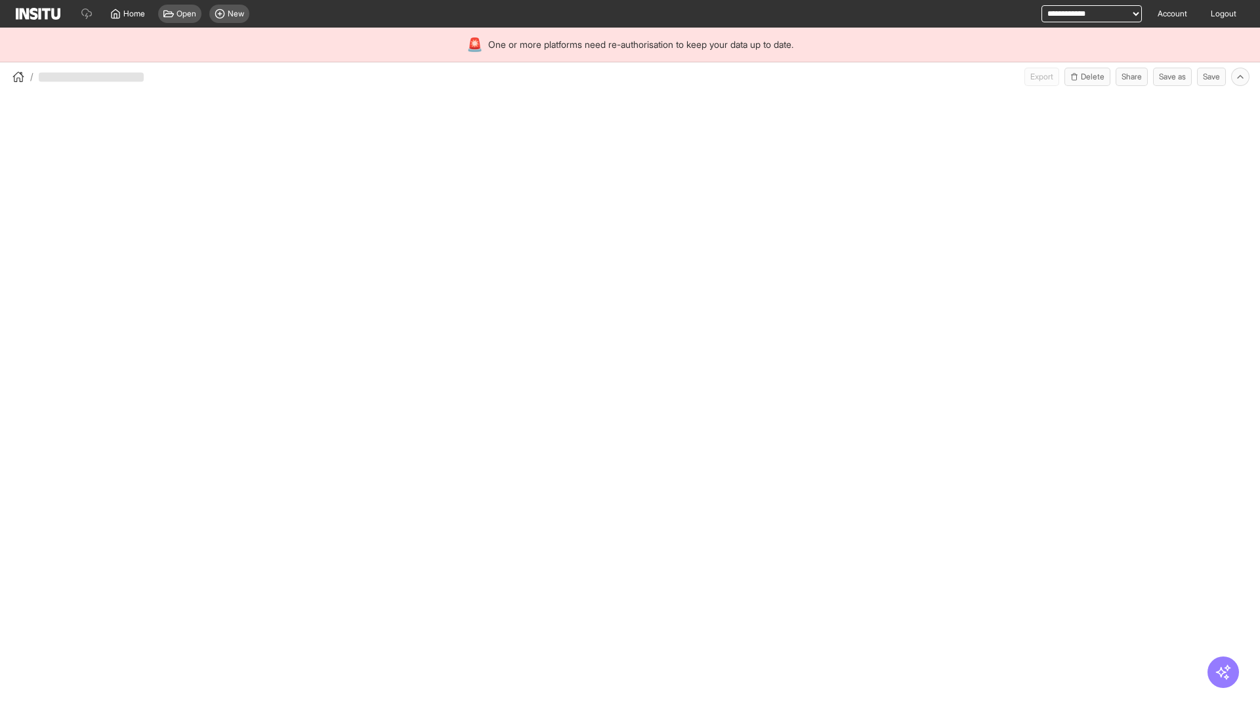  Describe the element at coordinates (38, 14) in the screenshot. I see `img: Logo` at that location.